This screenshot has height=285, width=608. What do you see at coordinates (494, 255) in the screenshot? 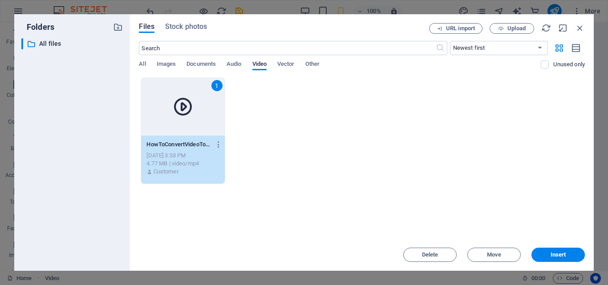
I see `span: Move` at bounding box center [494, 255].